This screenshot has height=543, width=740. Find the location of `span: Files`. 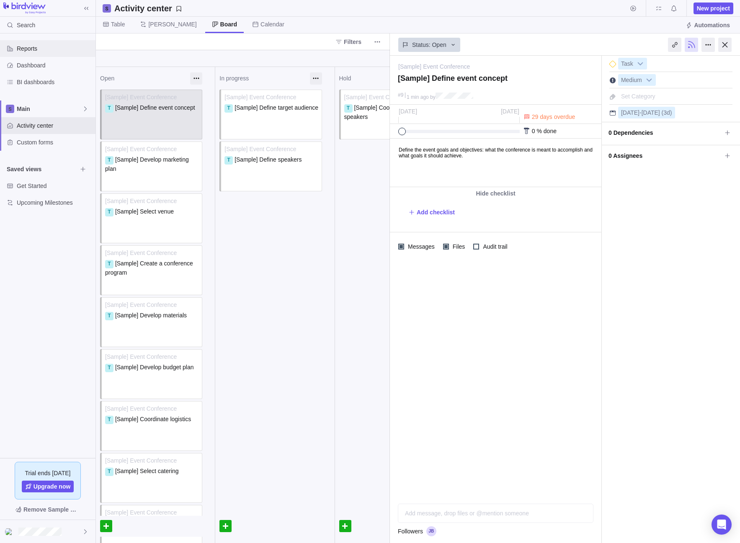

span: Files is located at coordinates (458, 247).